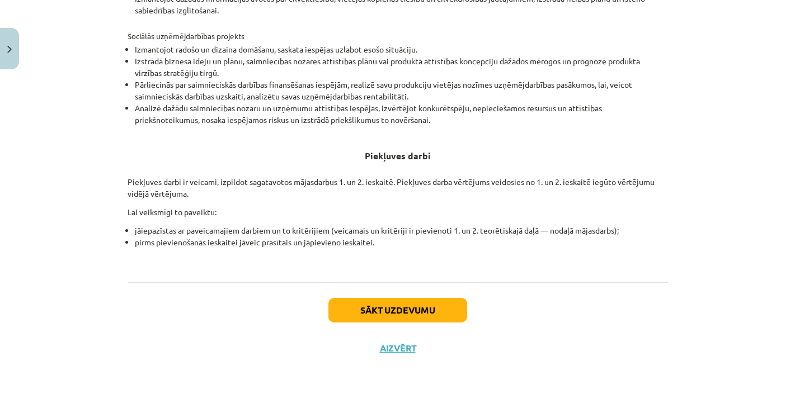  Describe the element at coordinates (401, 230) in the screenshot. I see `li: jāiepazīstas ar paveicamajiem darbiem un to kritērijiem (veicamais un kritēriji ir pievienoti 1. ...` at that location.